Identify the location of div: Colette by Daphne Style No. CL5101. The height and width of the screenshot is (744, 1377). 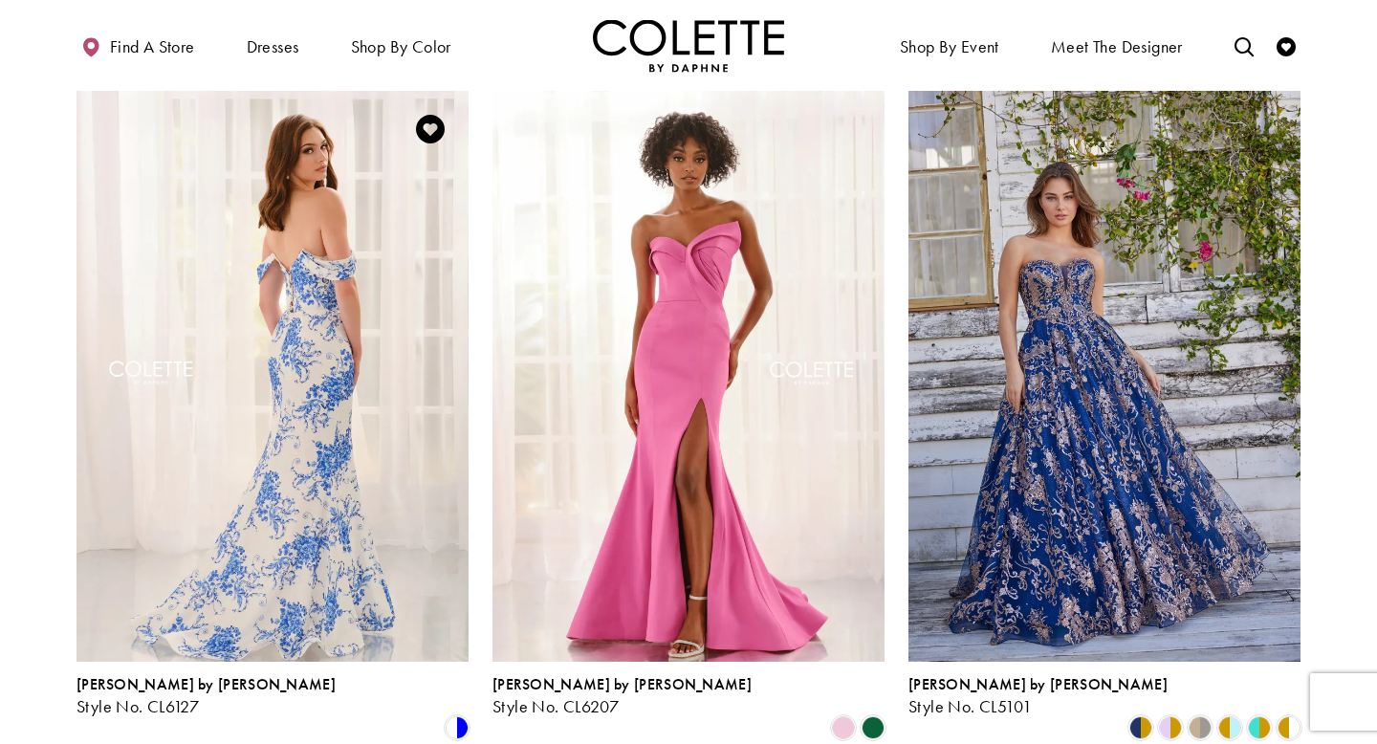
(1037, 696).